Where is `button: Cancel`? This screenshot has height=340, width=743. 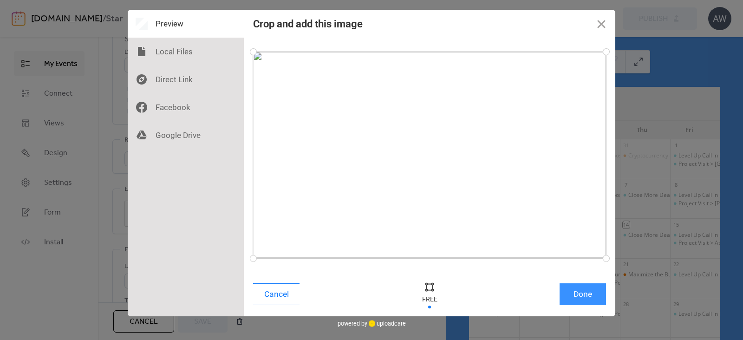 button: Cancel is located at coordinates (276, 294).